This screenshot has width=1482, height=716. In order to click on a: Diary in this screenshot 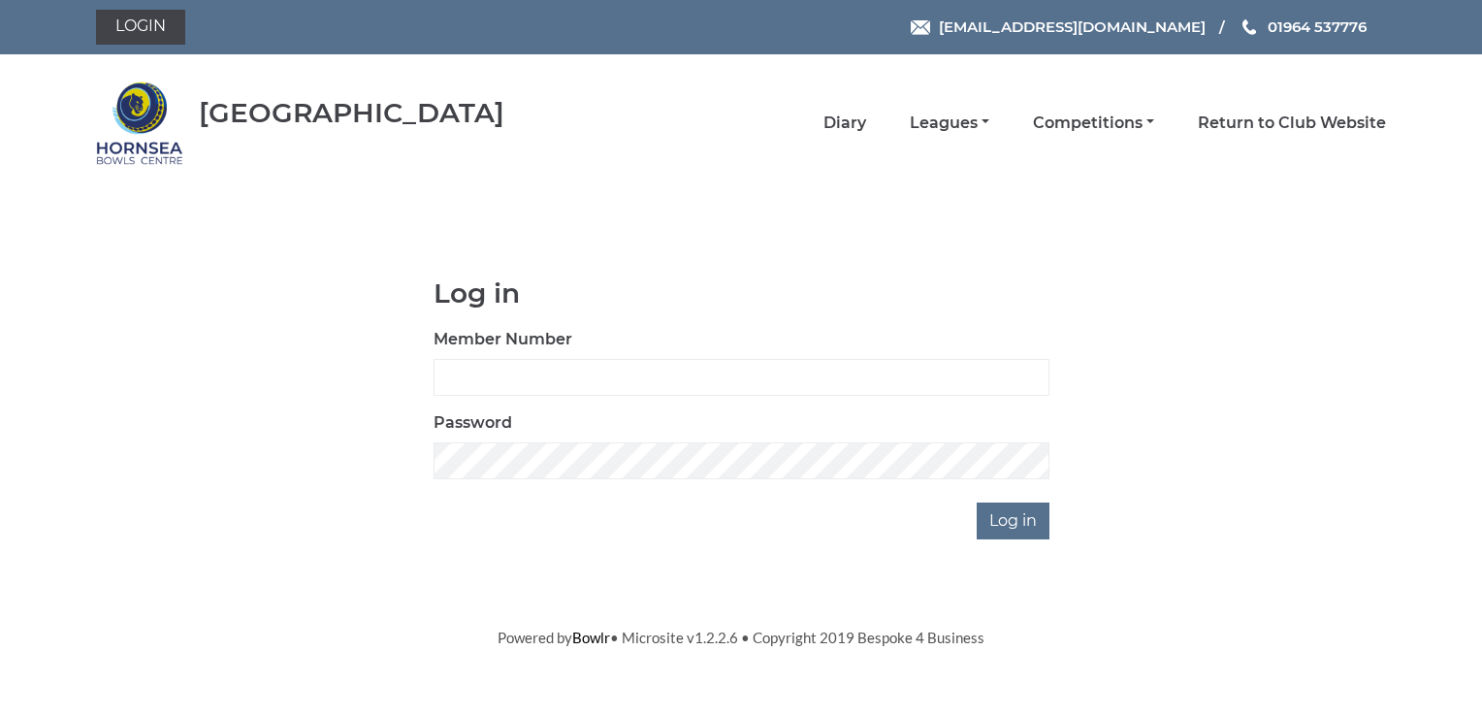, I will do `click(845, 123)`.